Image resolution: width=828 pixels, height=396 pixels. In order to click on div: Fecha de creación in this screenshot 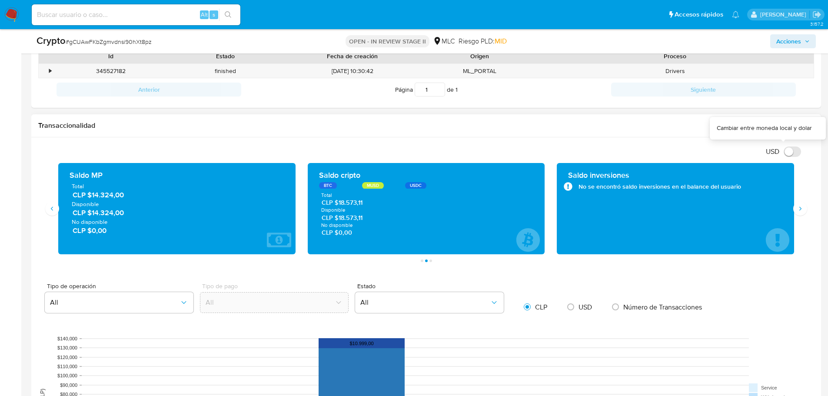, I will do `click(353, 56)`.